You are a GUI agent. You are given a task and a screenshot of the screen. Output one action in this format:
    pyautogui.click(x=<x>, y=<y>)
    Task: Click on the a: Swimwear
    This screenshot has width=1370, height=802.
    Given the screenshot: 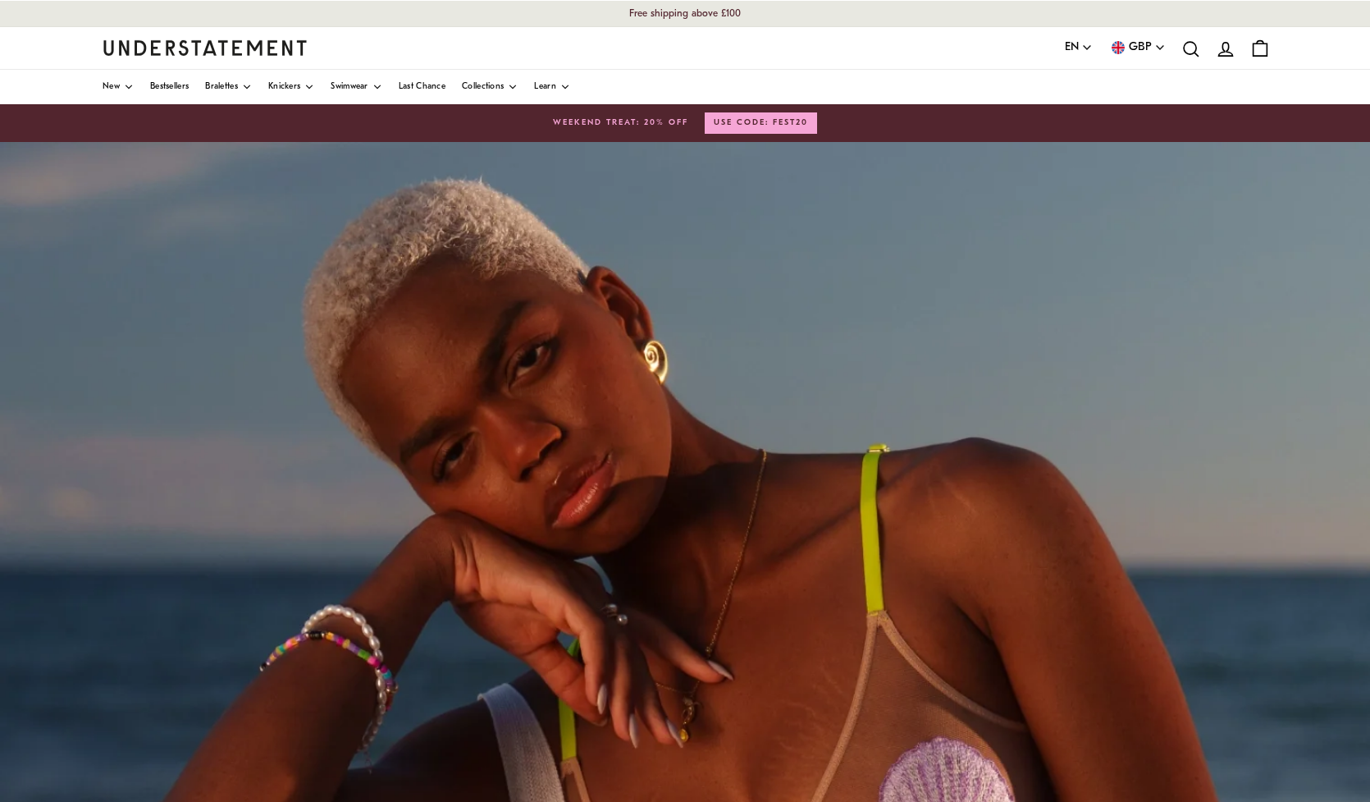 What is the action you would take?
    pyautogui.click(x=356, y=87)
    